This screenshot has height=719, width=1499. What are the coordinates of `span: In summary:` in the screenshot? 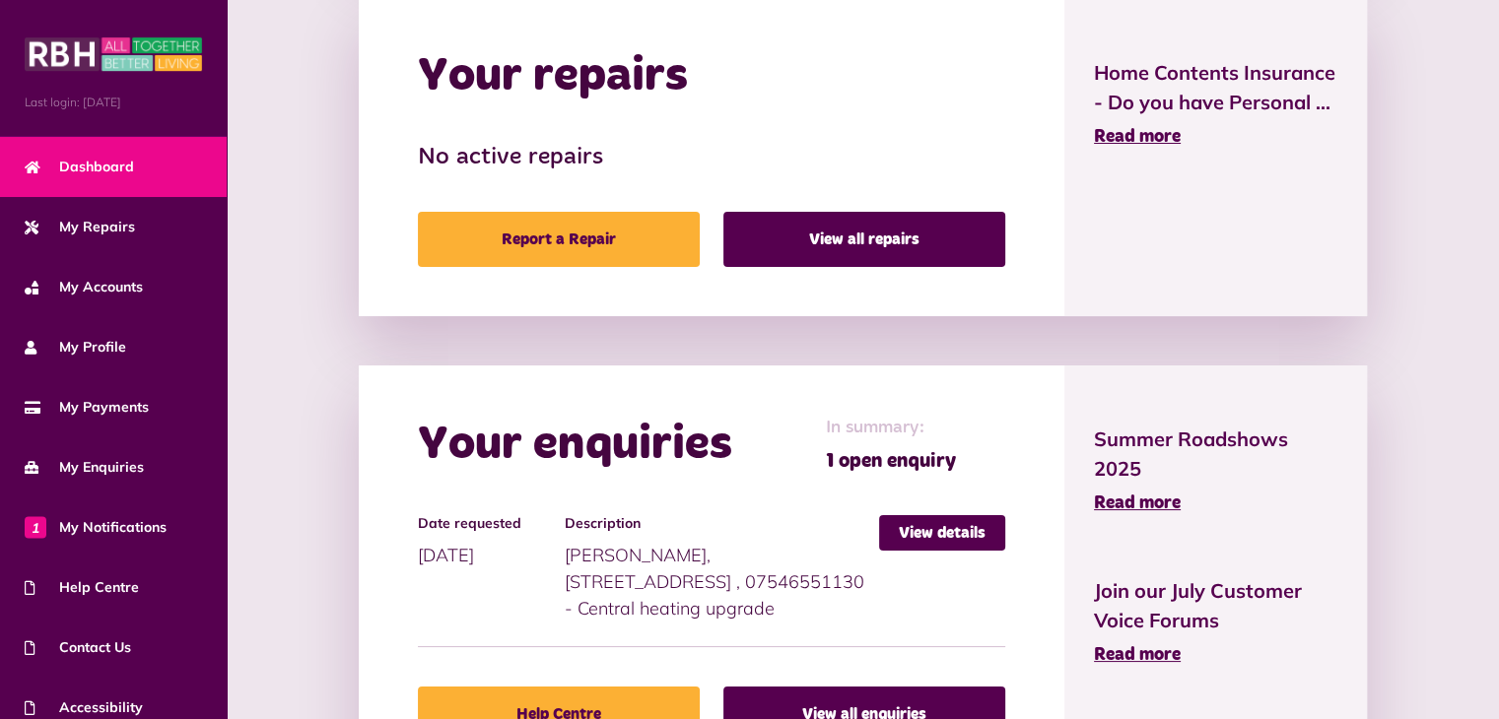 It's located at (891, 428).